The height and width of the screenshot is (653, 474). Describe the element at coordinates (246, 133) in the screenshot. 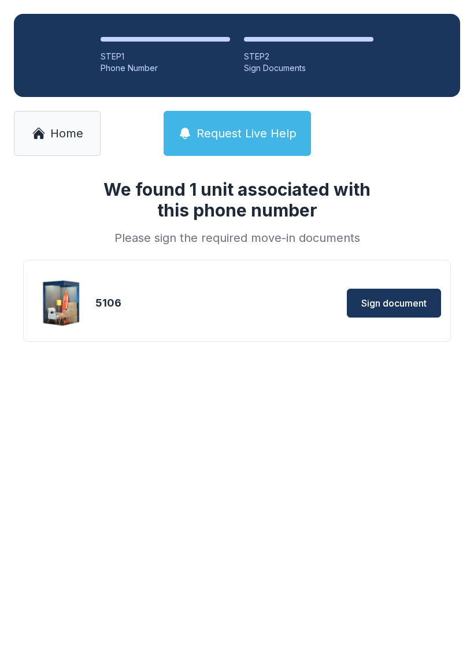

I see `span: Request Live Help` at that location.